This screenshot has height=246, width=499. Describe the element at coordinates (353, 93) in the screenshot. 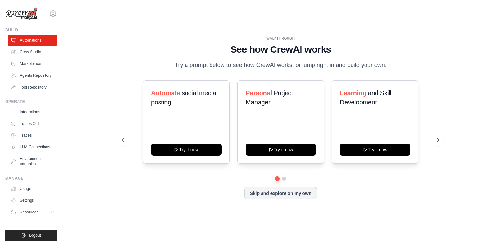

I see `span: Learning` at that location.